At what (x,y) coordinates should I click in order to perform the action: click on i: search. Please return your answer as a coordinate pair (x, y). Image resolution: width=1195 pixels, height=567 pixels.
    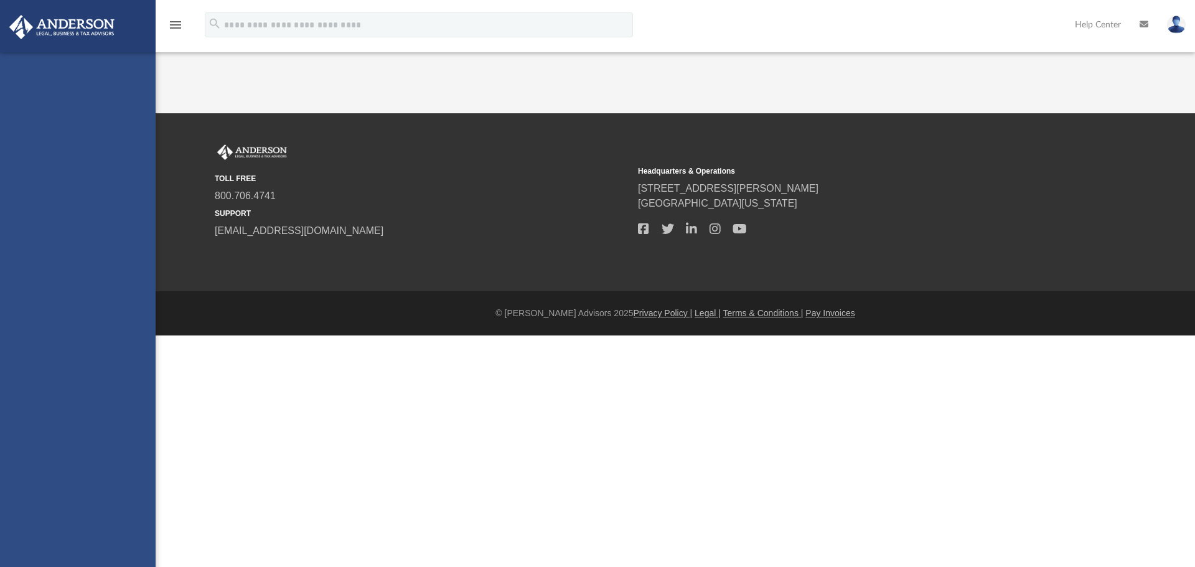
    Looking at the image, I should click on (215, 24).